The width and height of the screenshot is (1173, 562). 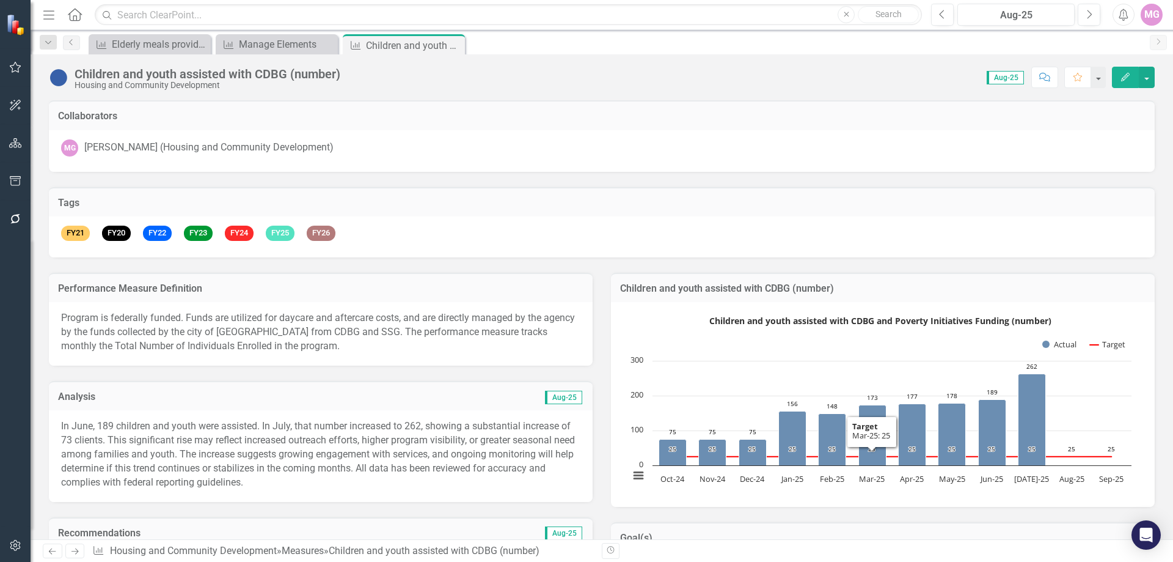 What do you see at coordinates (881, 320) in the screenshot?
I see `text: Children and youth assisted with CDBG and Poverty Initiatives Funding (number)` at bounding box center [881, 320].